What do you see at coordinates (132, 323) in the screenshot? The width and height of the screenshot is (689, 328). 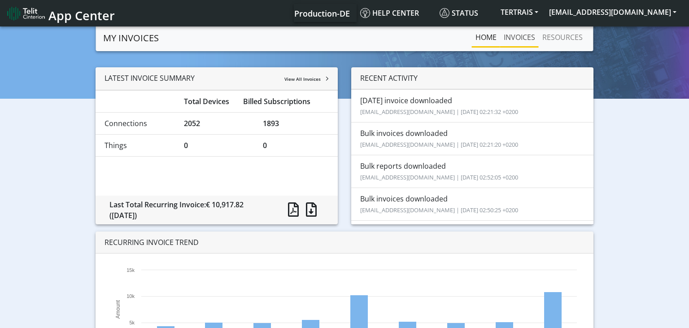 I see `text: 5k` at bounding box center [132, 323].